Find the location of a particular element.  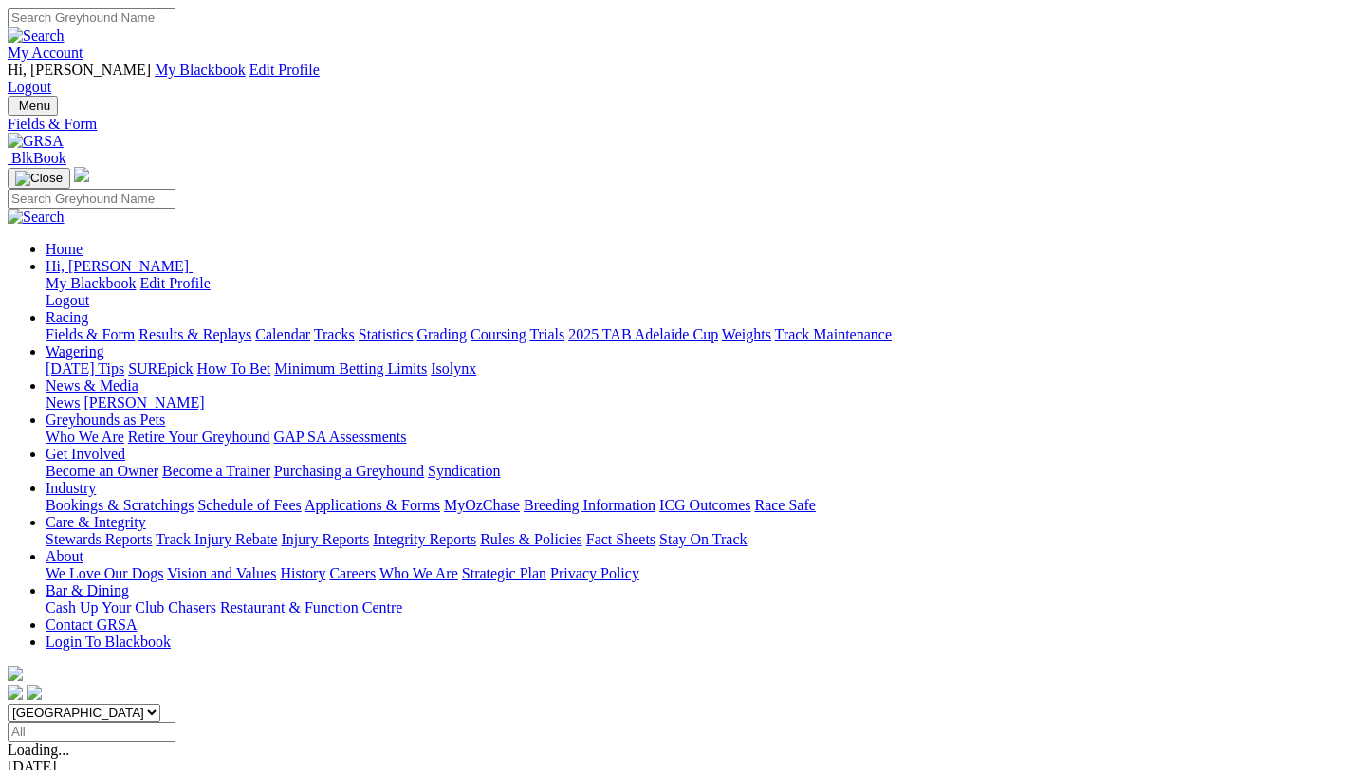

div: News & Media is located at coordinates (702, 403).